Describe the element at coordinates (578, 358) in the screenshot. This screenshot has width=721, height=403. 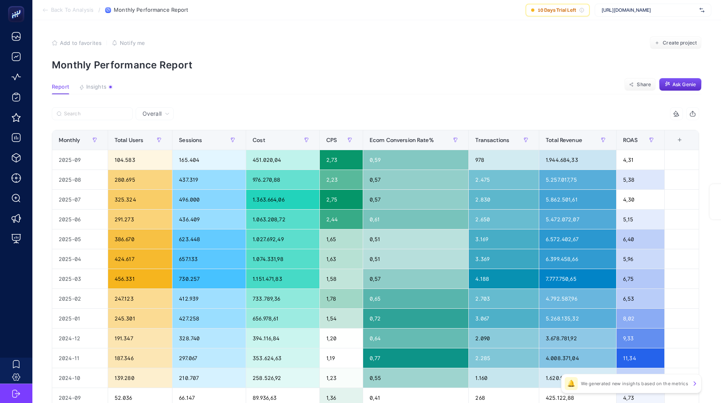
I see `div: 4.008.371,04` at that location.